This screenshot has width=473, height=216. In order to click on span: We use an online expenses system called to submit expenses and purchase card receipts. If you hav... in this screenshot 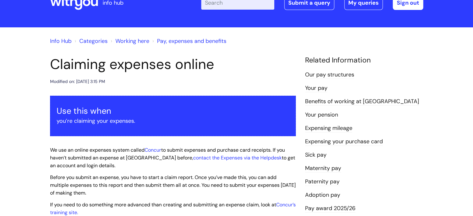, I will do `click(173, 158)`.